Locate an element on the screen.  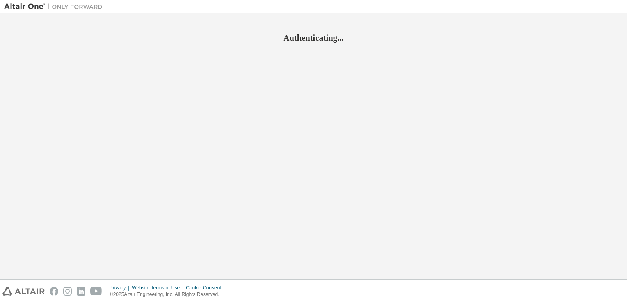
img: youtube.svg is located at coordinates (96, 291).